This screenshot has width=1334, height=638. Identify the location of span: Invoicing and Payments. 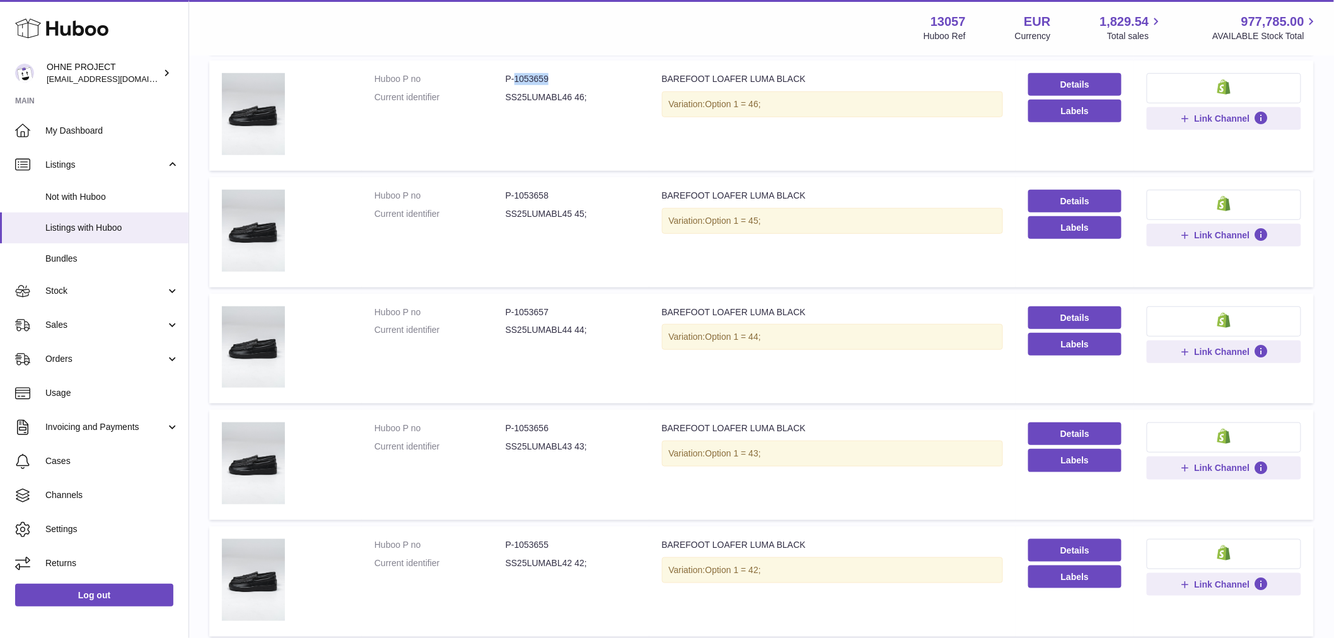
(105, 427).